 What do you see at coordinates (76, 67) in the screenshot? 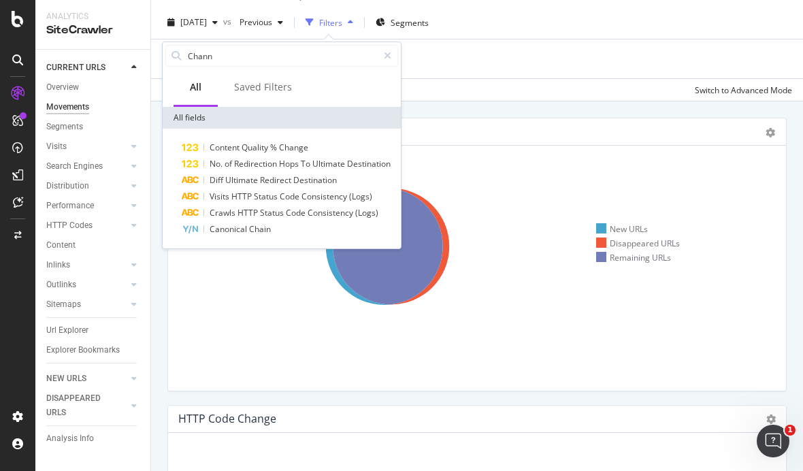
I see `div: CURRENT URLS` at bounding box center [76, 67].